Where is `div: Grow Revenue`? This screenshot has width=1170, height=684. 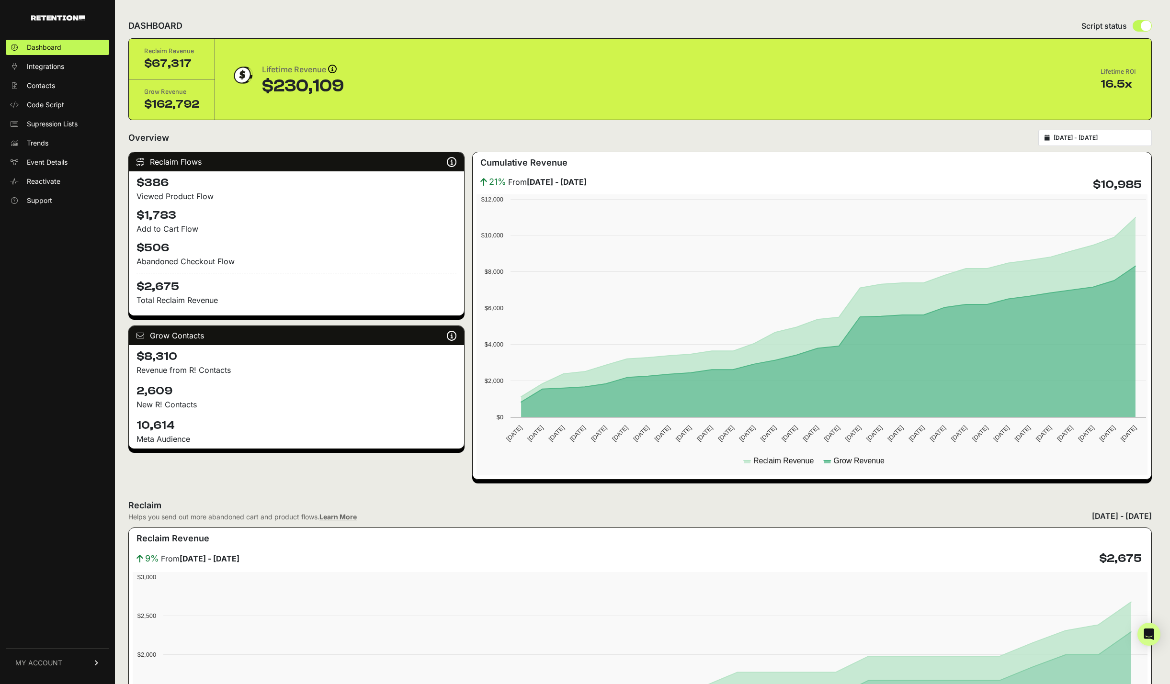 div: Grow Revenue is located at coordinates (171, 92).